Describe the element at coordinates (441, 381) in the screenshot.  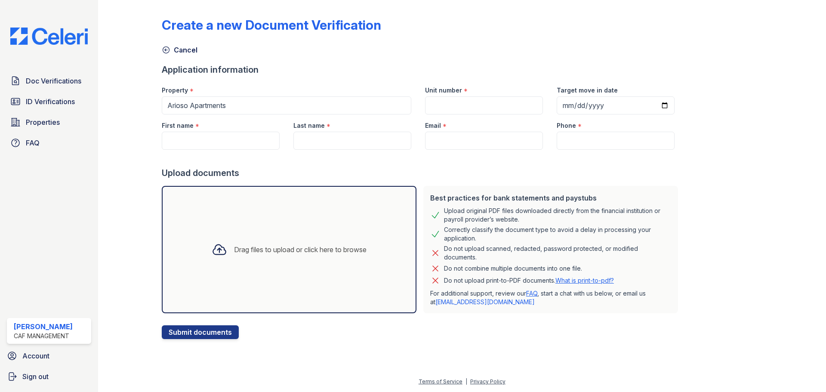
I see `a: Terms of Service` at that location.